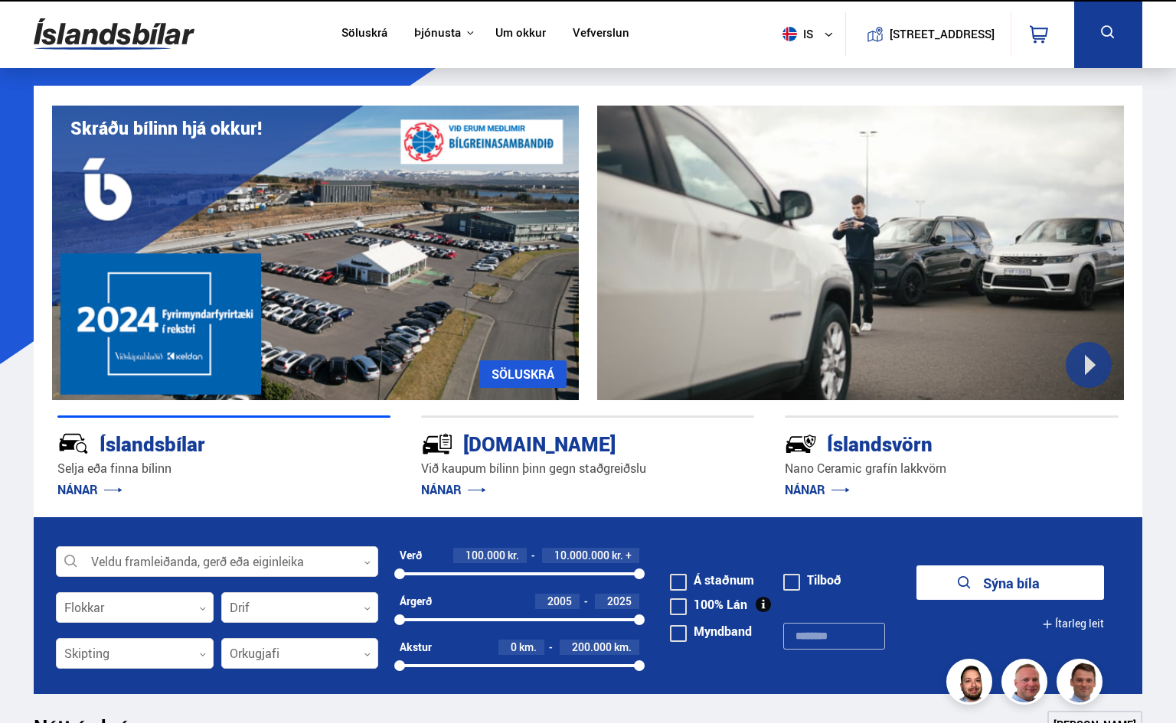 The width and height of the screenshot is (1176, 723). What do you see at coordinates (1027, 684) in the screenshot?
I see `img: siFngHWaQ9KaOqBr.png` at bounding box center [1027, 684].